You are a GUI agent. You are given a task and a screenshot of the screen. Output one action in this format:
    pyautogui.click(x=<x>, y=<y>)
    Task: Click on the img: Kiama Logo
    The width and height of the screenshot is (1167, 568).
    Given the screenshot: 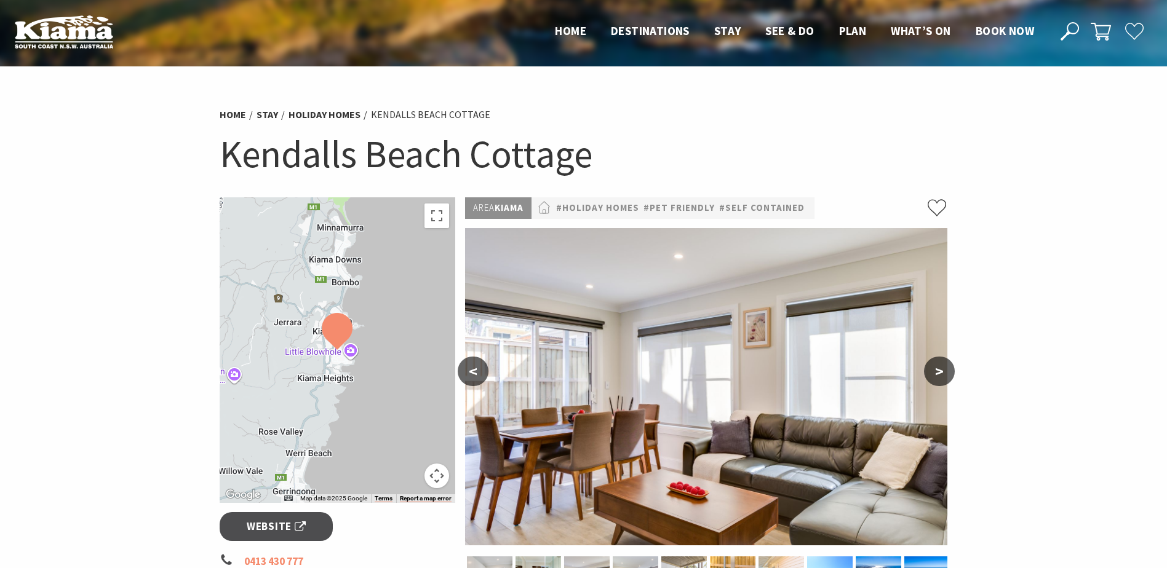 What is the action you would take?
    pyautogui.click(x=64, y=31)
    